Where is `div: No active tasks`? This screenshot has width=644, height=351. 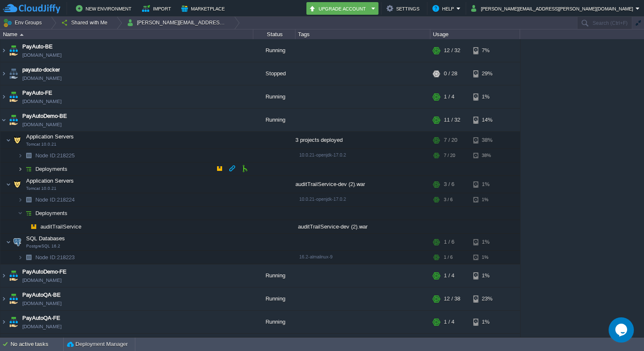
div: No active tasks is located at coordinates (37, 345).